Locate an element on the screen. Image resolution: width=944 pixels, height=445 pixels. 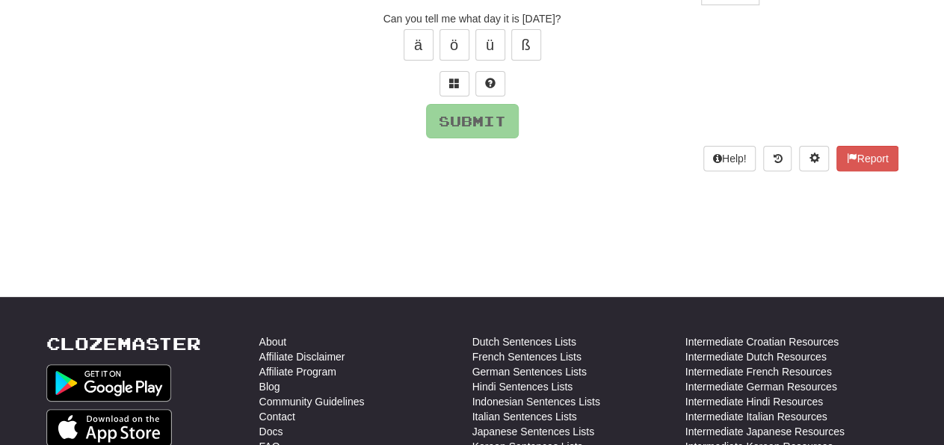
a: Intermediate Italian Resources is located at coordinates (756, 416).